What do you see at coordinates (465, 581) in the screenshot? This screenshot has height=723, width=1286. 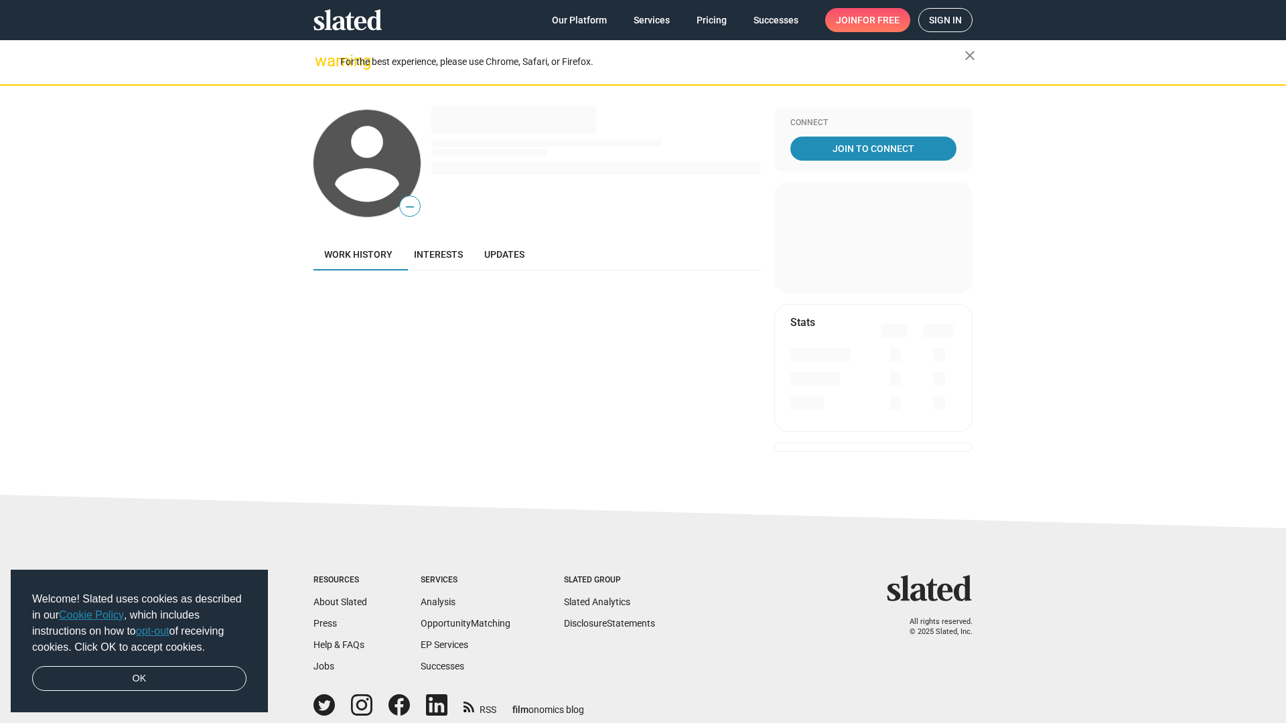 I see `div: Services` at bounding box center [465, 581].